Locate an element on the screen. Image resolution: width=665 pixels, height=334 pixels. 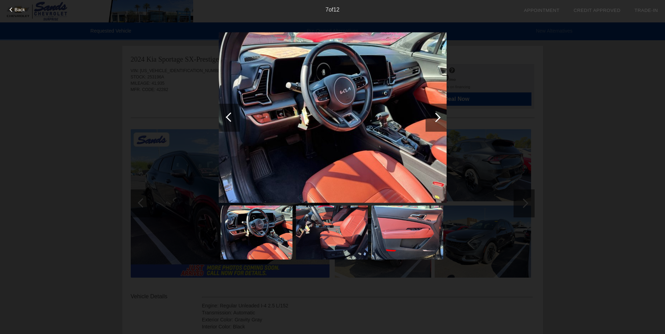
span: 12 is located at coordinates (336, 9).